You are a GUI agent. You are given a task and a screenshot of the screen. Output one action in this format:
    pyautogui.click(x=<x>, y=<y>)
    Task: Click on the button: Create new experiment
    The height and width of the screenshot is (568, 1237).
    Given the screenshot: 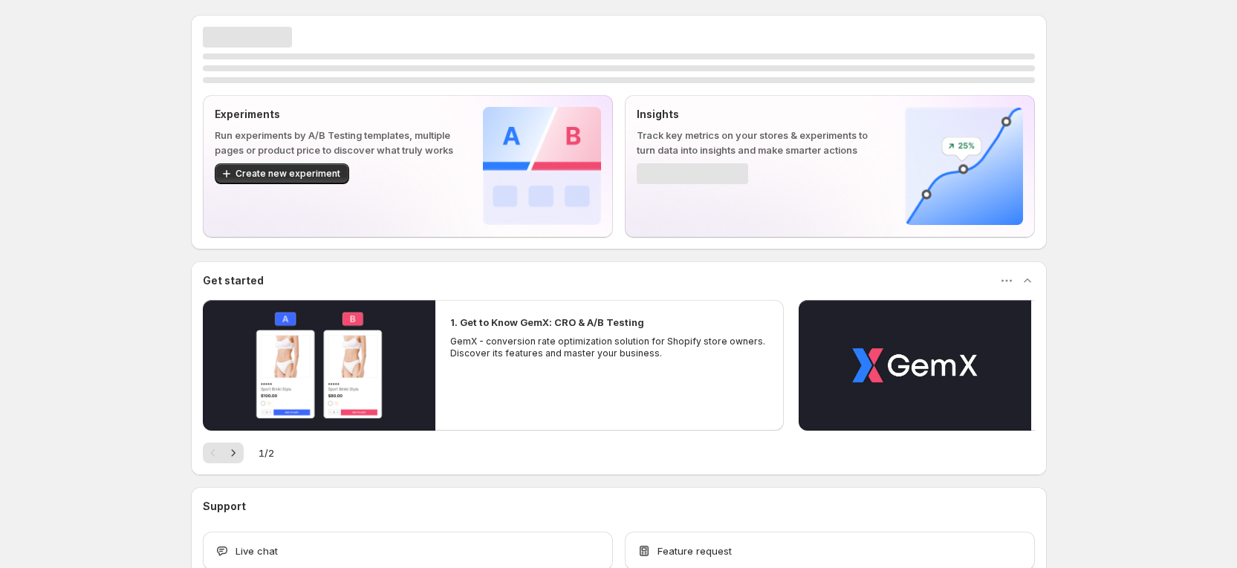 What is the action you would take?
    pyautogui.click(x=282, y=174)
    